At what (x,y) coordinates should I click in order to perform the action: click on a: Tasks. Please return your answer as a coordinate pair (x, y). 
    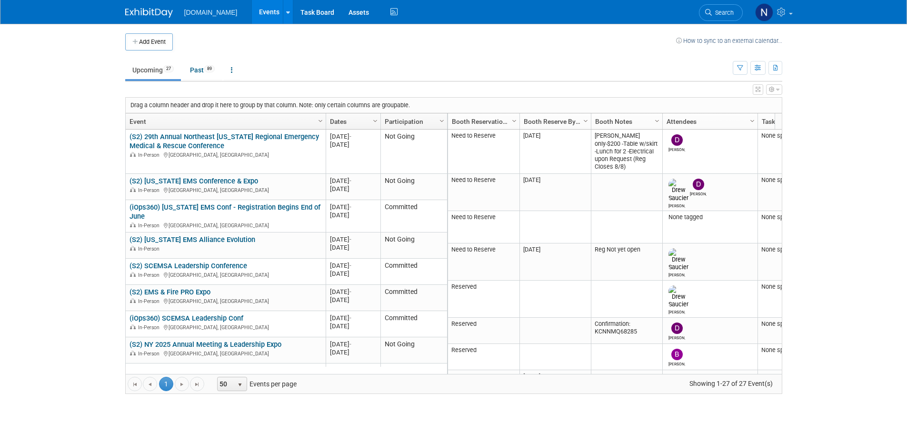
    Looking at the image, I should click on (785, 121).